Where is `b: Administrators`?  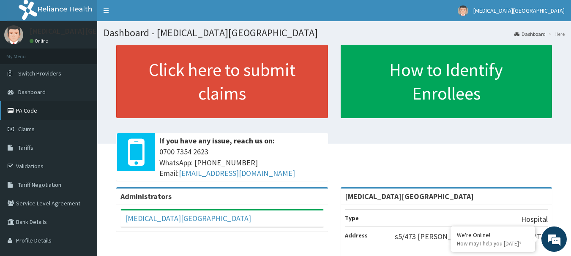
b: Administrators is located at coordinates (146, 196).